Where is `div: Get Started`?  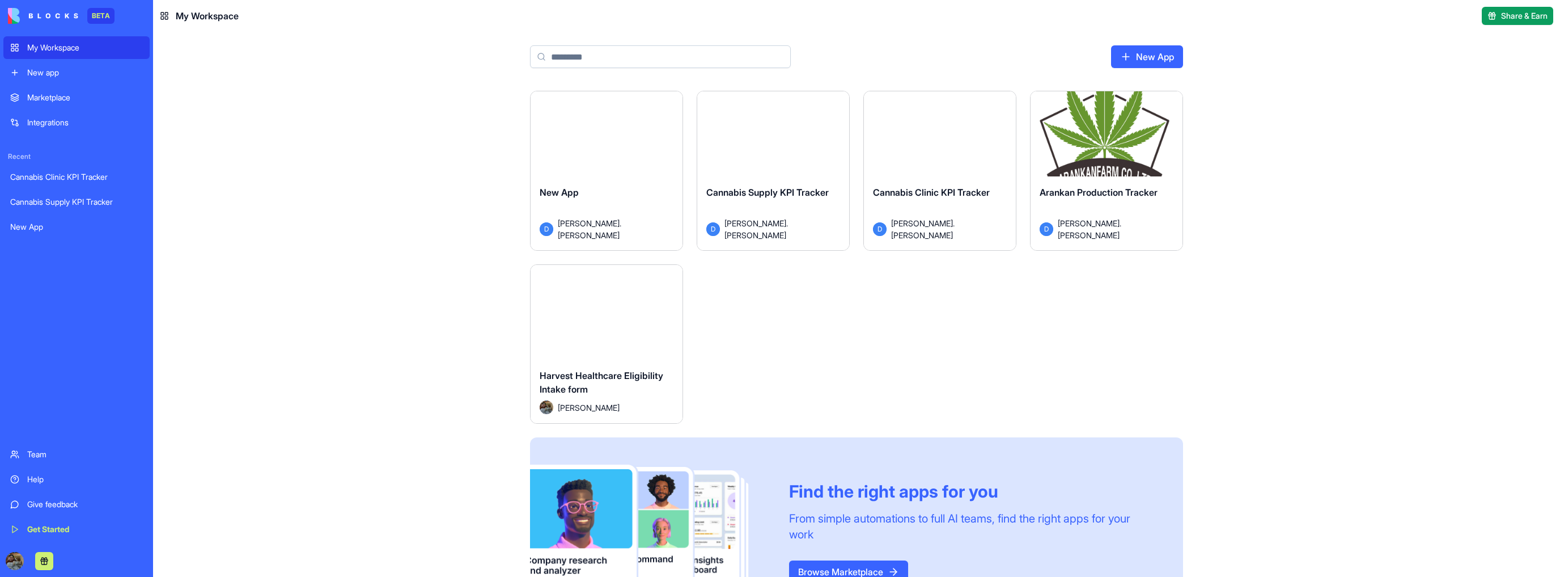
div: Get Started is located at coordinates (85, 529).